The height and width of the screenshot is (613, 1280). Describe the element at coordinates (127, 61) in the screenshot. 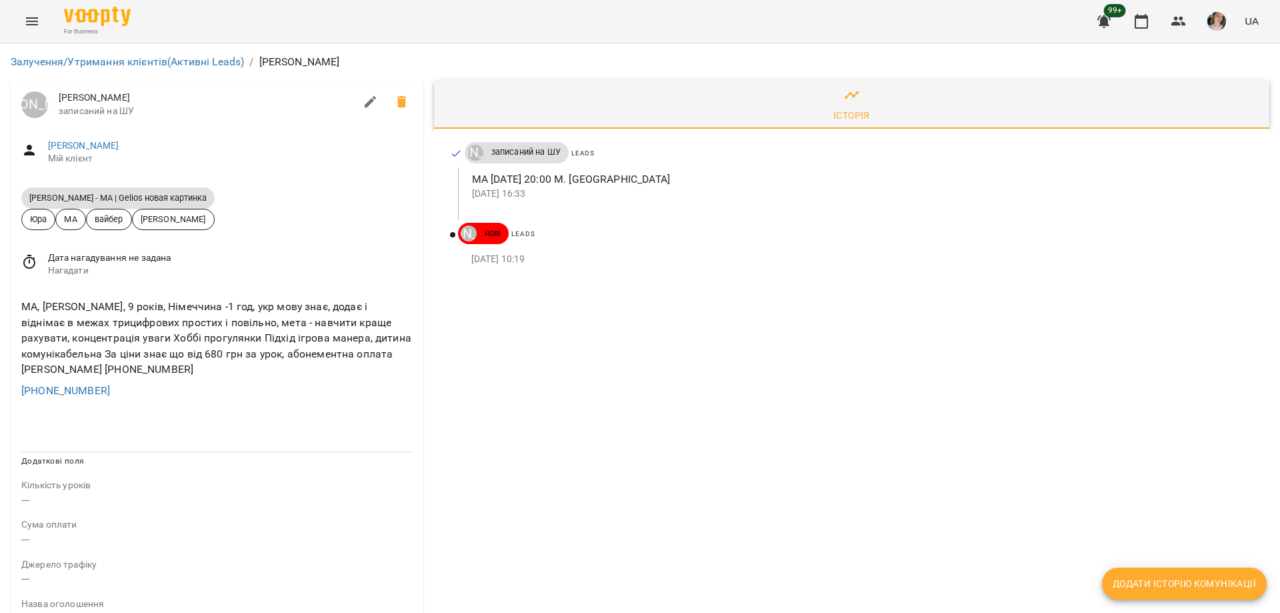

I see `a: Залучення/Утримання клієнтів(Активні Leads)` at that location.